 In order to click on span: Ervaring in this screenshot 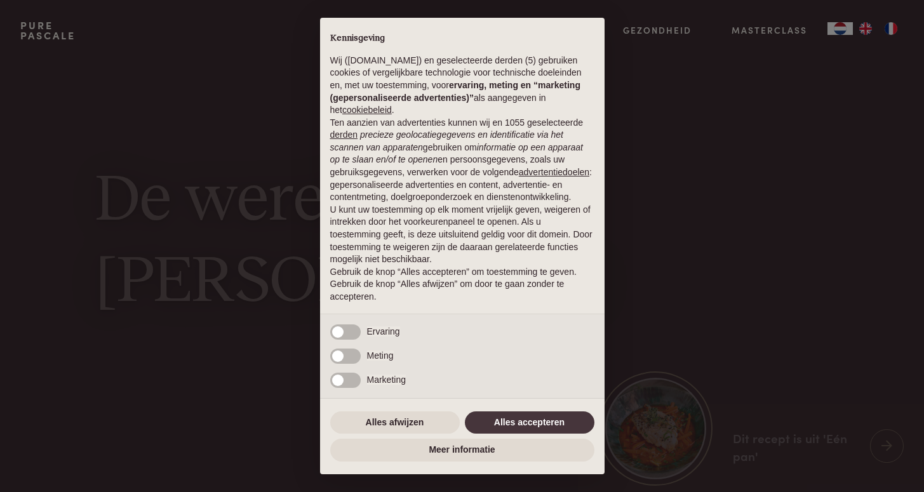, I will do `click(384, 332)`.